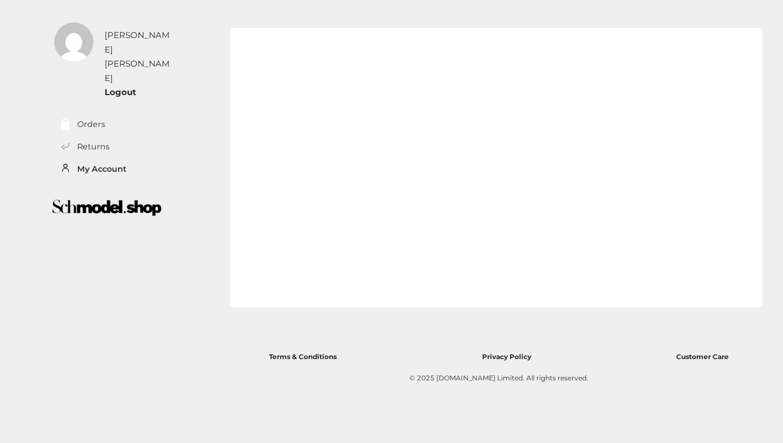 This screenshot has height=443, width=783. Describe the element at coordinates (102, 169) in the screenshot. I see `a: My Account` at that location.